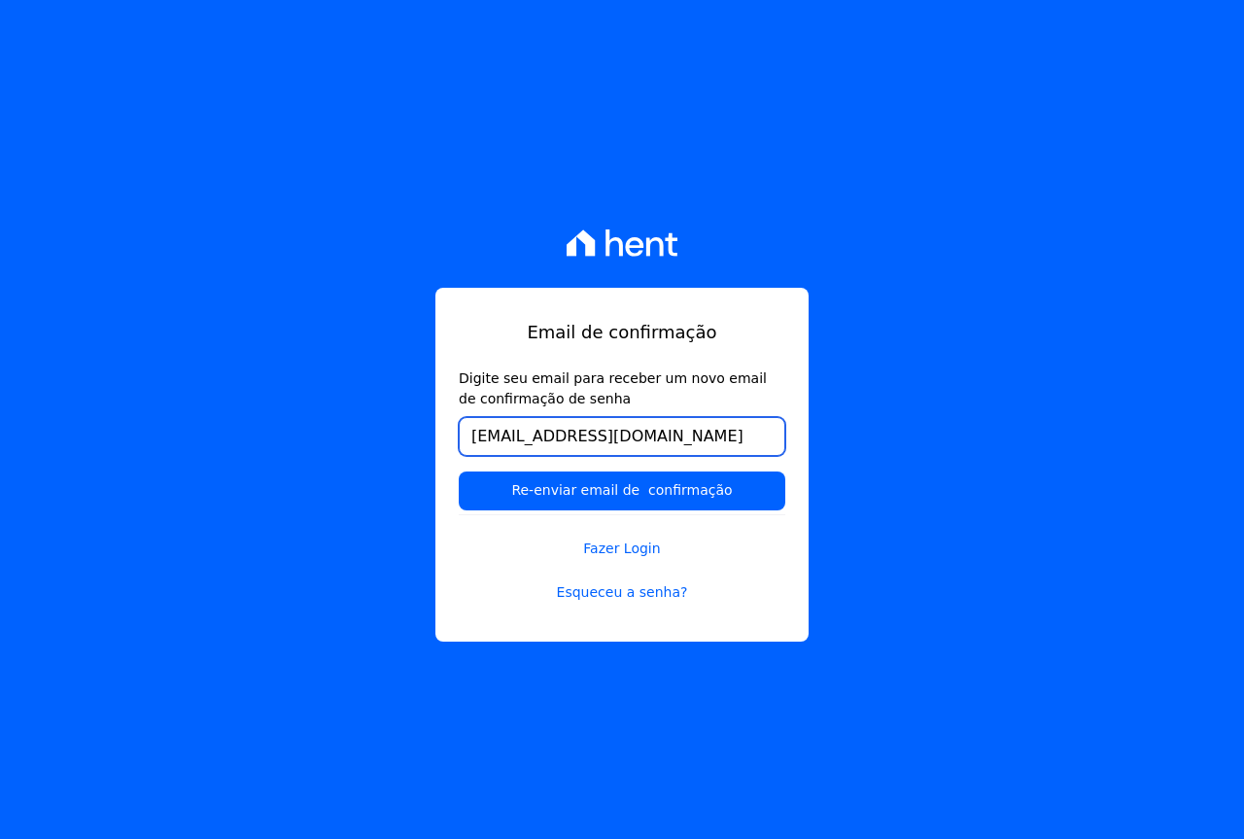  I want to click on a: Esqueceu a senha?, so click(622, 592).